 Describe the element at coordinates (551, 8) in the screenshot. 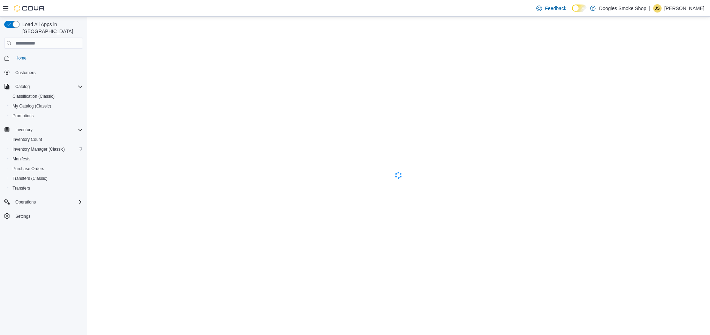

I see `a: Feedback` at that location.